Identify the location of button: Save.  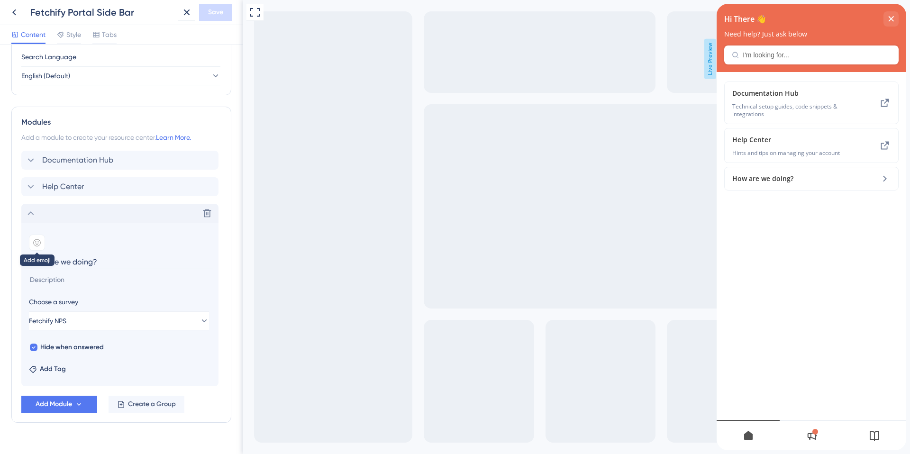
(216, 12).